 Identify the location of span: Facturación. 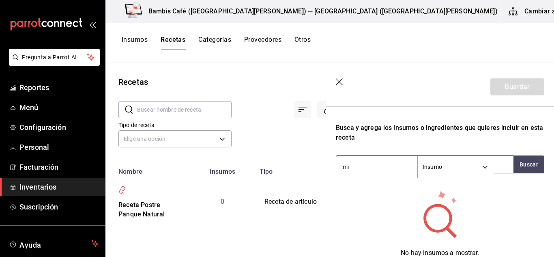
(59, 167).